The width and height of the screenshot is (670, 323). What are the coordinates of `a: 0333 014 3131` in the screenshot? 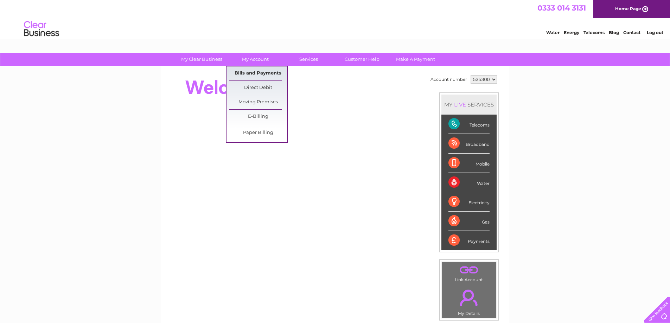 It's located at (562, 8).